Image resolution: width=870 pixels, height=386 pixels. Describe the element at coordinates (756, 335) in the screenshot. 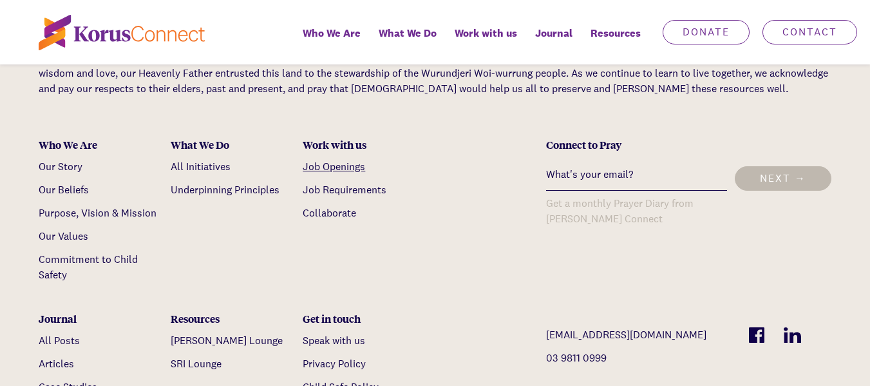

I see `img: korus-connect%2F7aa9a0cf-4548-496b-860a-2e4b38e92edf_facebook-solid.svg` at that location.